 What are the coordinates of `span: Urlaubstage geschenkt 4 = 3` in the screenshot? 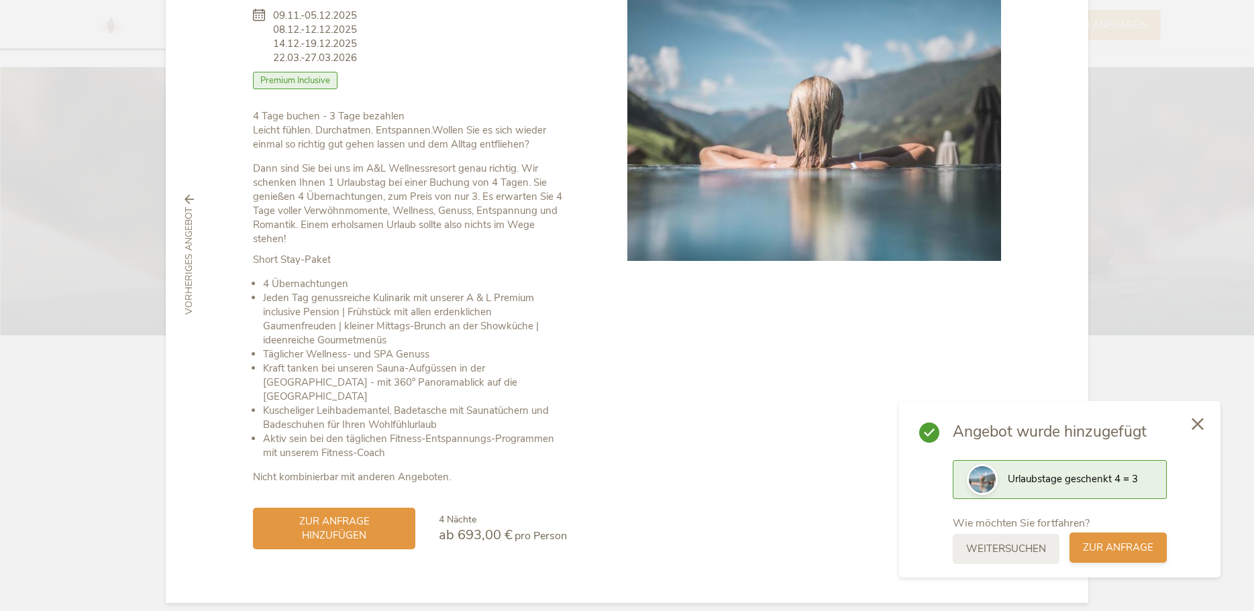 It's located at (1073, 479).